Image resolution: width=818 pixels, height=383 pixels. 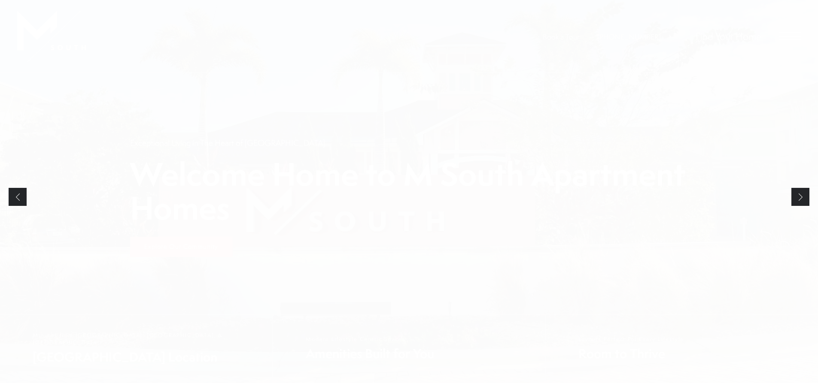 What do you see at coordinates (52, 36) in the screenshot?
I see `img: MSouth` at bounding box center [52, 36].